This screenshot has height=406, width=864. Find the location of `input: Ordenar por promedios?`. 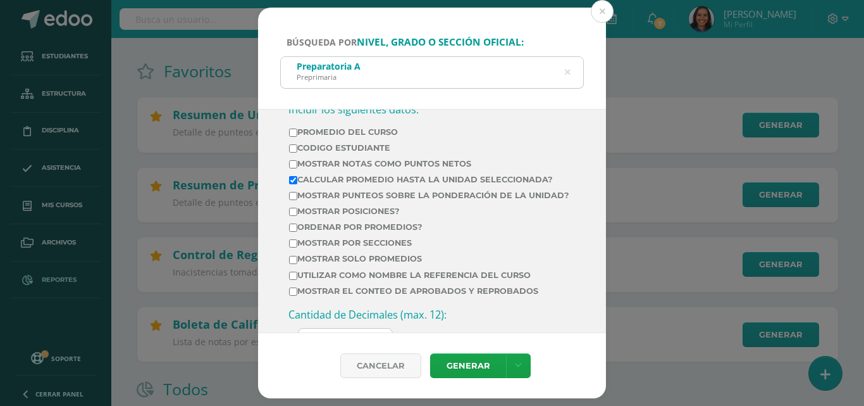

input: Ordenar por promedios? is located at coordinates (293, 227).